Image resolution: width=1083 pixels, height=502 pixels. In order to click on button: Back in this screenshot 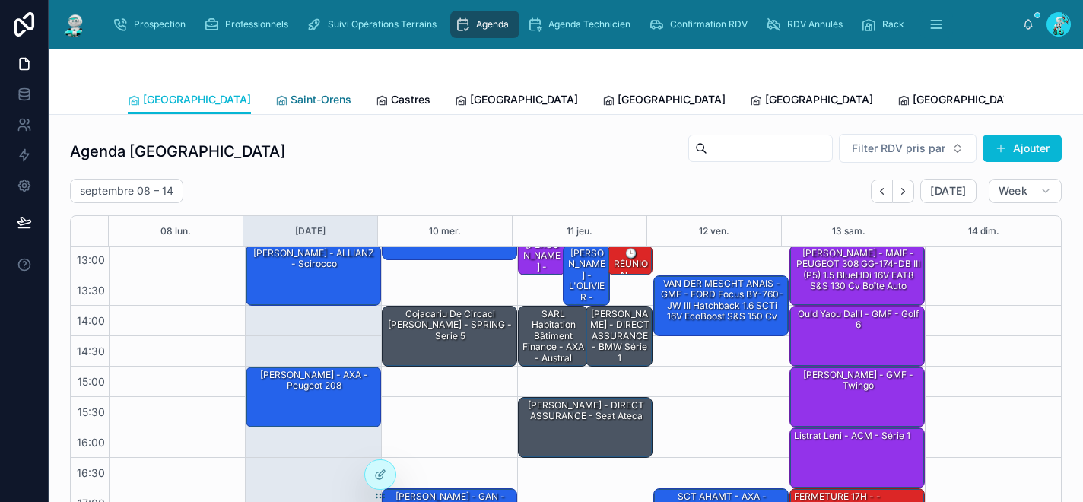, I will do `click(881, 191)`.